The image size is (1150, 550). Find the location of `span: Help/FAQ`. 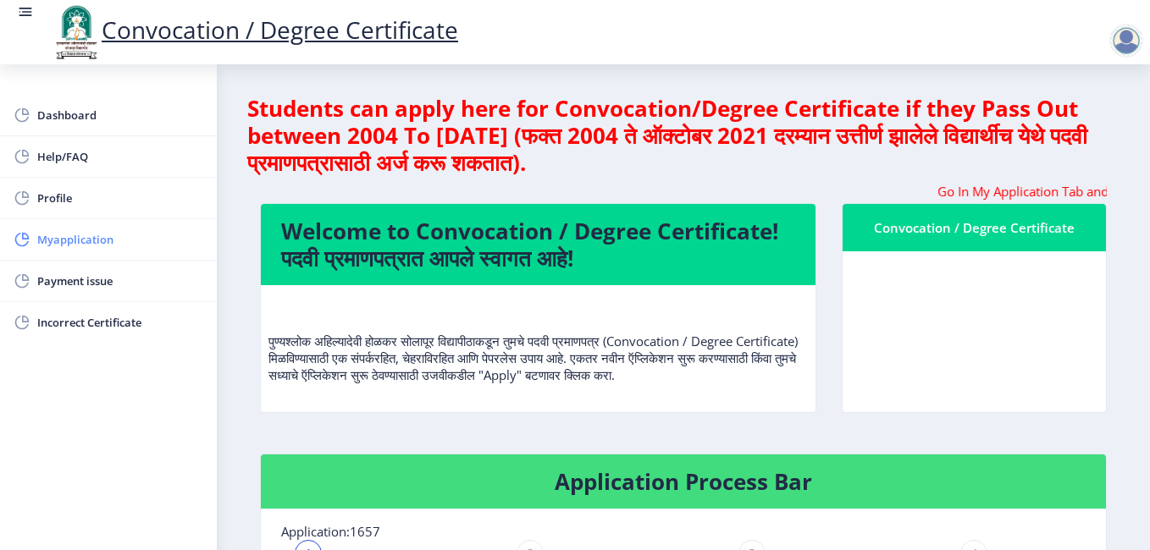

span: Help/FAQ is located at coordinates (120, 157).